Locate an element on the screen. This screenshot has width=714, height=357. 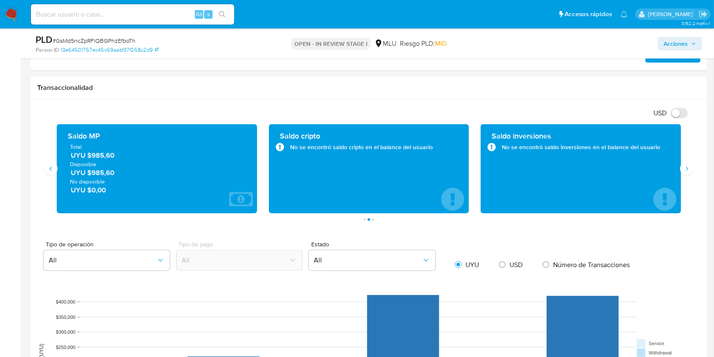
span: Alt is located at coordinates (199, 14).